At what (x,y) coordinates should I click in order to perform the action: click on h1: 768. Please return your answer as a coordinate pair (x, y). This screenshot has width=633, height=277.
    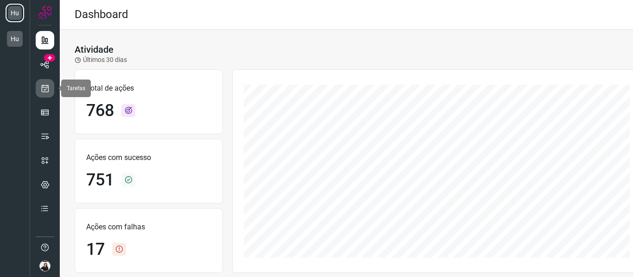
    Looking at the image, I should click on (100, 111).